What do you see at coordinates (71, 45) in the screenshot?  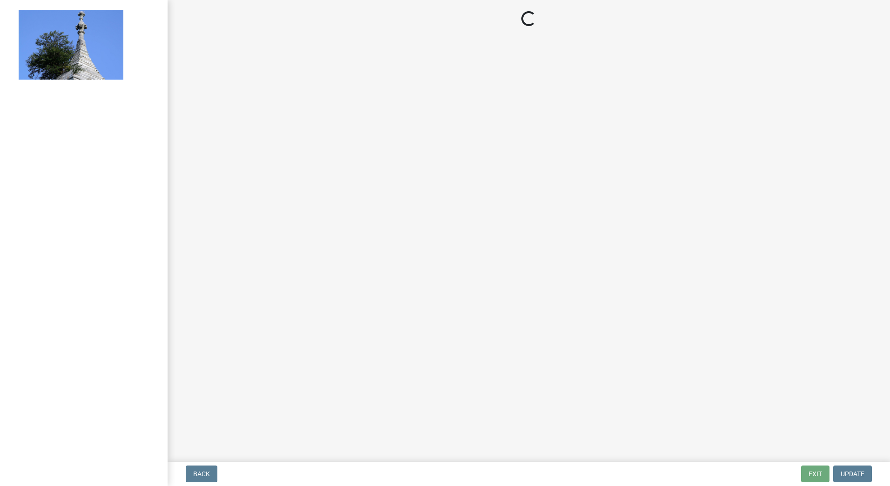 I see `img: Decatur County, Indiana` at bounding box center [71, 45].